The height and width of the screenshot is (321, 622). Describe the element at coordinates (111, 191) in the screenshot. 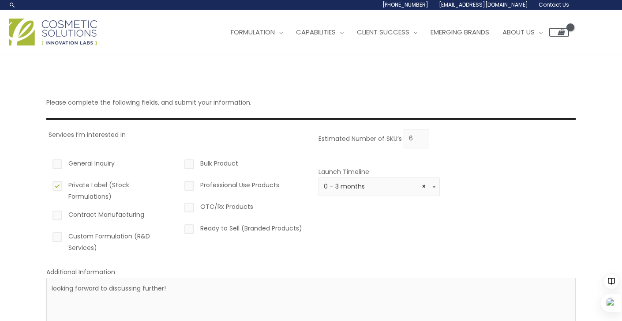

I see `label: Private Label (Stock Formulations)` at that location.